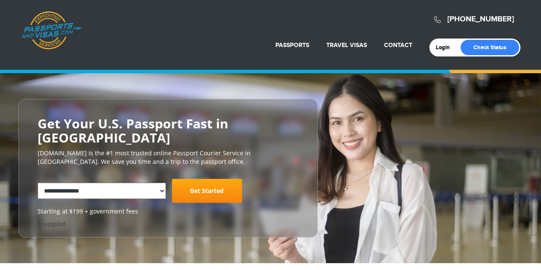  What do you see at coordinates (168, 211) in the screenshot?
I see `span: Starting at $199 + government fees` at bounding box center [168, 211].